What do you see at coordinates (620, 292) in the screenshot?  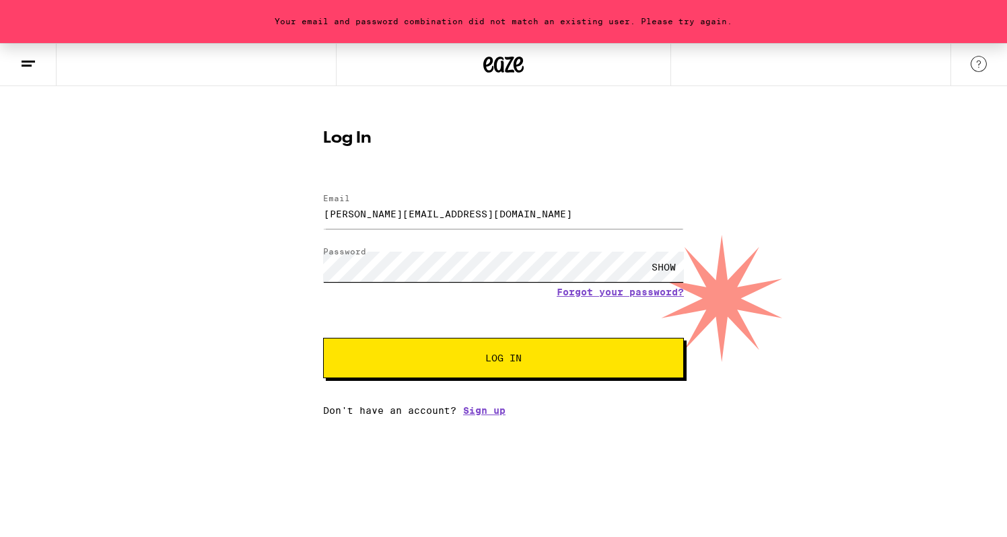 I see `a: Forgot your password?` at bounding box center [620, 292].